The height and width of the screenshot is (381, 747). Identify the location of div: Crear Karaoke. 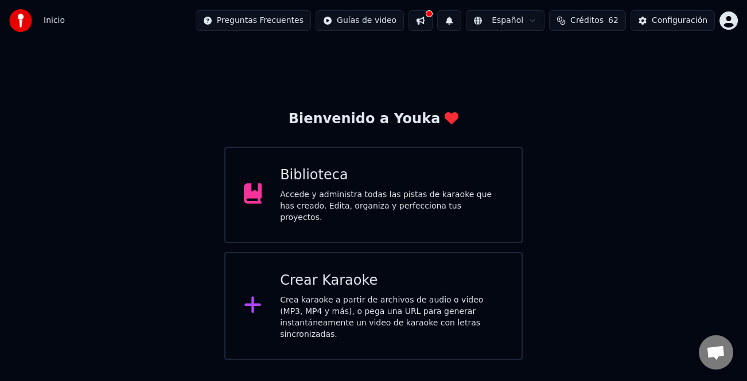
(391, 281).